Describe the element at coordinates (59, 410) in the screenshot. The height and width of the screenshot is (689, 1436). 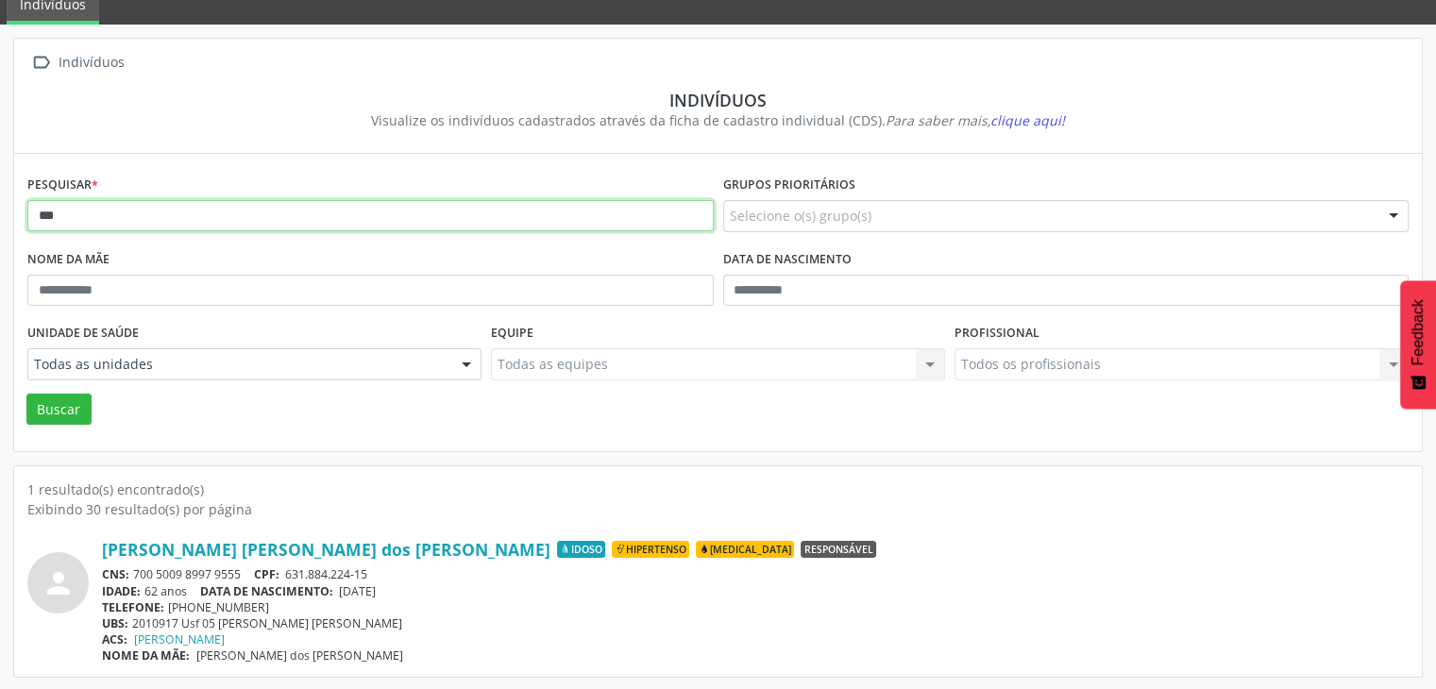
I see `button: Buscar` at that location.